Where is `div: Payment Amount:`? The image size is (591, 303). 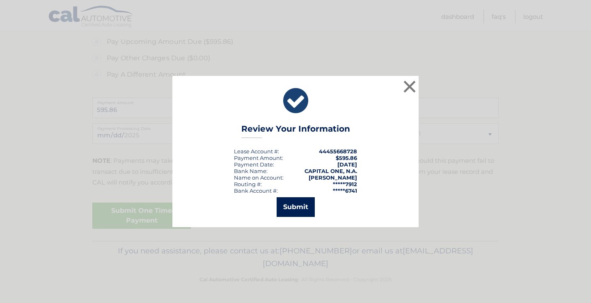 div: Payment Amount: is located at coordinates (259, 158).